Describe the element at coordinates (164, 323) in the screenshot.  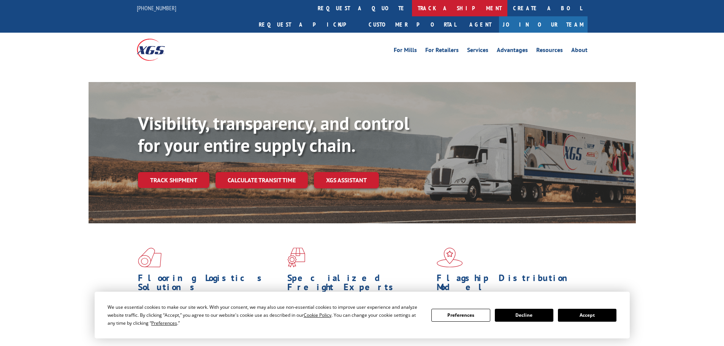
I see `span: Preferences` at that location.